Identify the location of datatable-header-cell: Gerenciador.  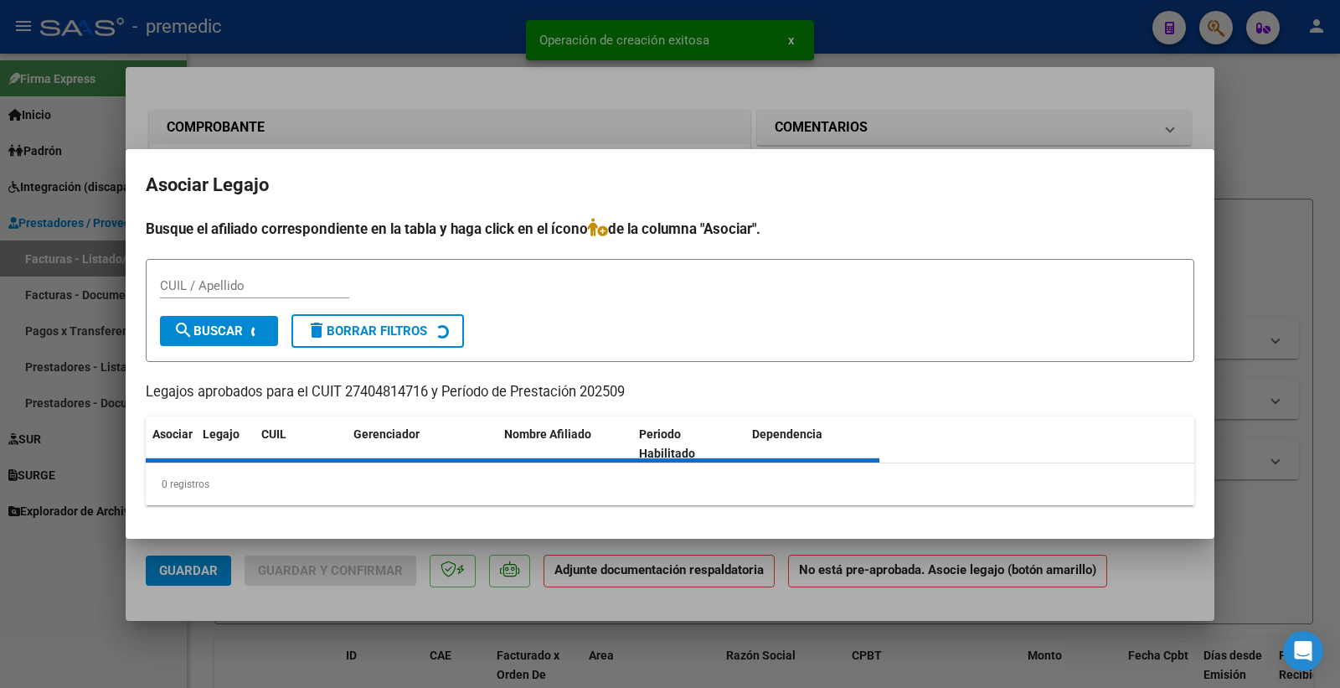
(422, 444).